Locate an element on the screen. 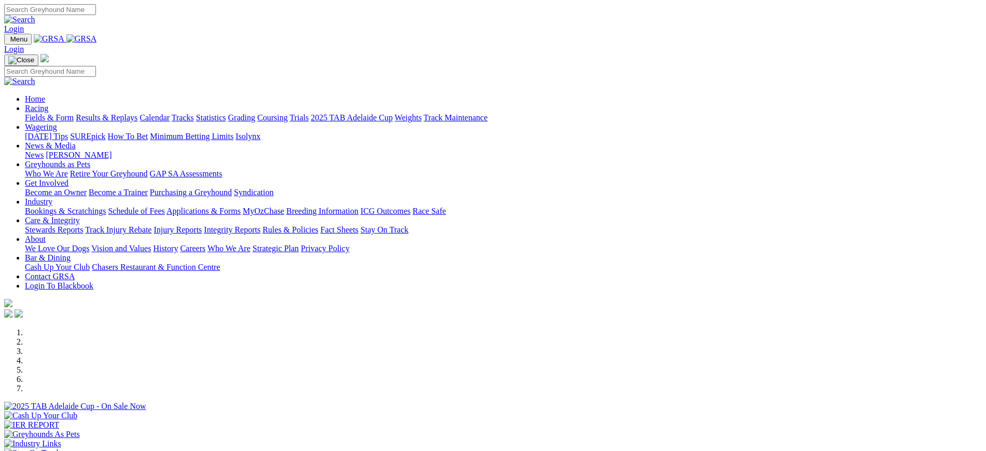 The image size is (986, 451). img: Close is located at coordinates (21, 60).